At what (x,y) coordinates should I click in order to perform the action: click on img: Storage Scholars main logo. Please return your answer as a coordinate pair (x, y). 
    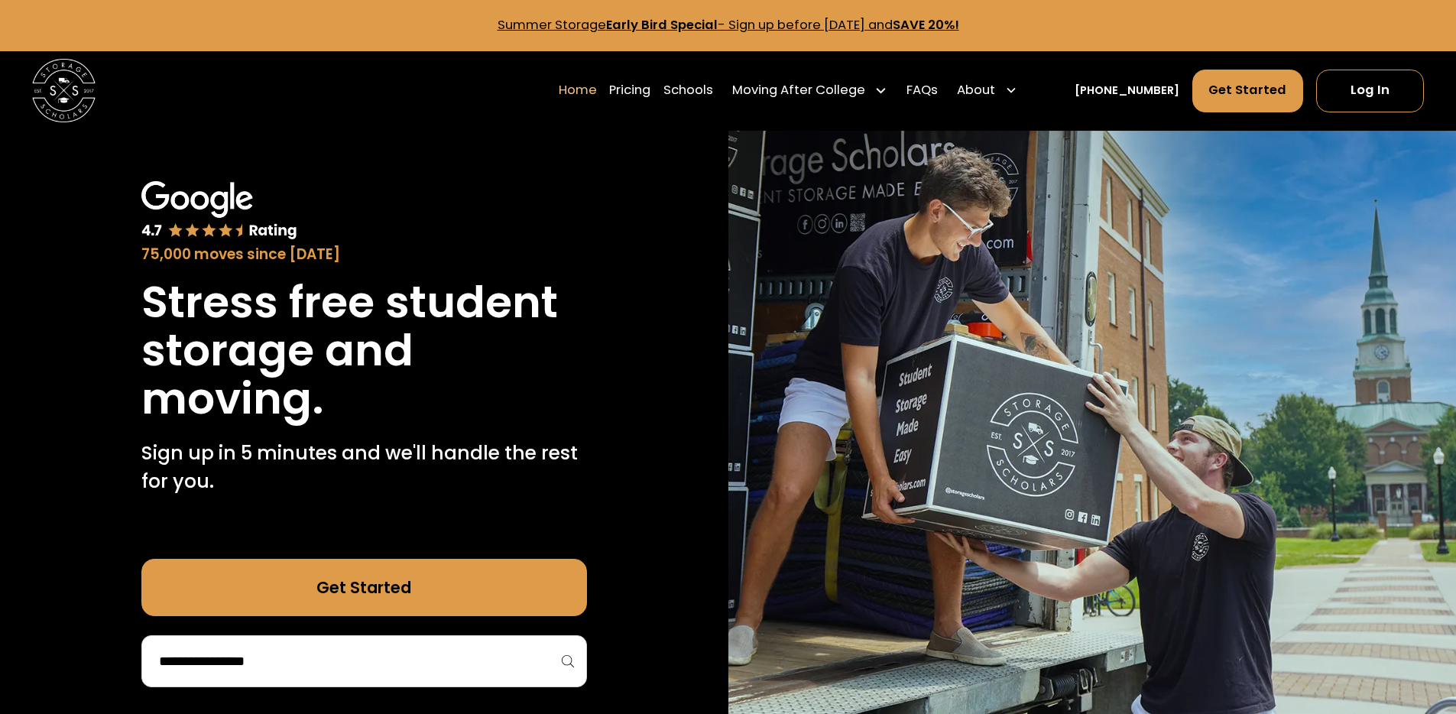
    Looking at the image, I should click on (63, 90).